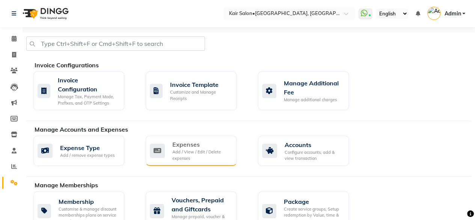  What do you see at coordinates (84, 91) in the screenshot?
I see `a: Invoice ConfigurationManage Tax, Payment Mode, Prefixes, and OTP Settings` at bounding box center [84, 91].